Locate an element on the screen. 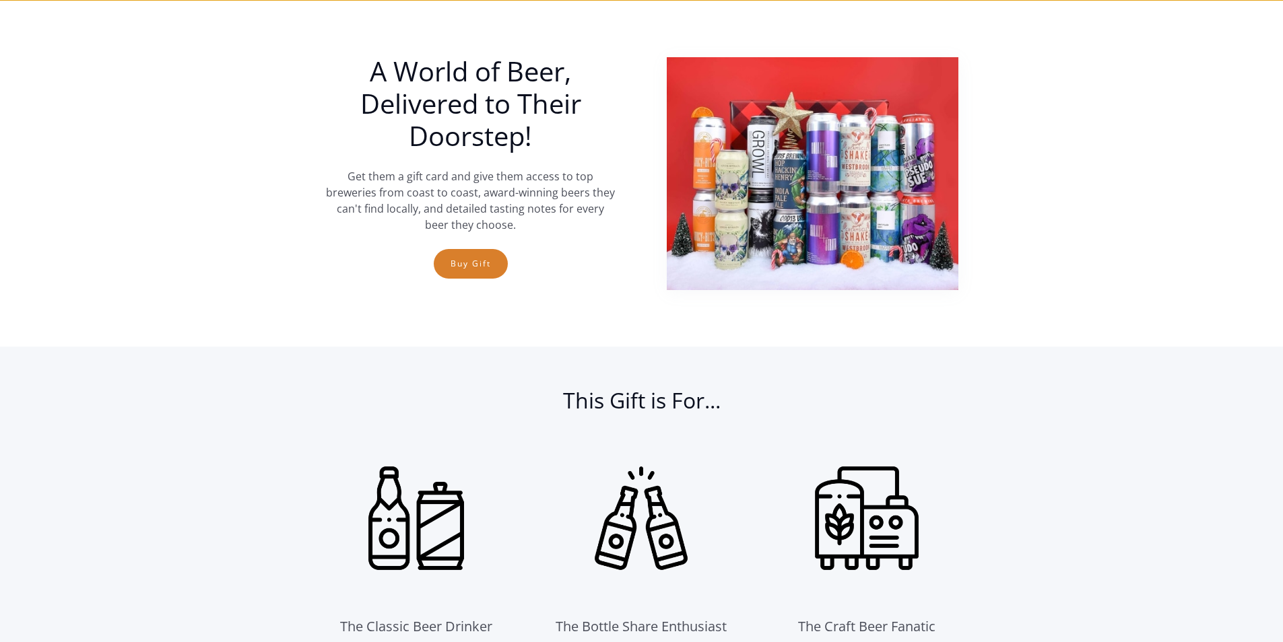  p: Get them a gift card and give them access to top breweries from coast to coast, award-winning bee... is located at coordinates (471, 201).